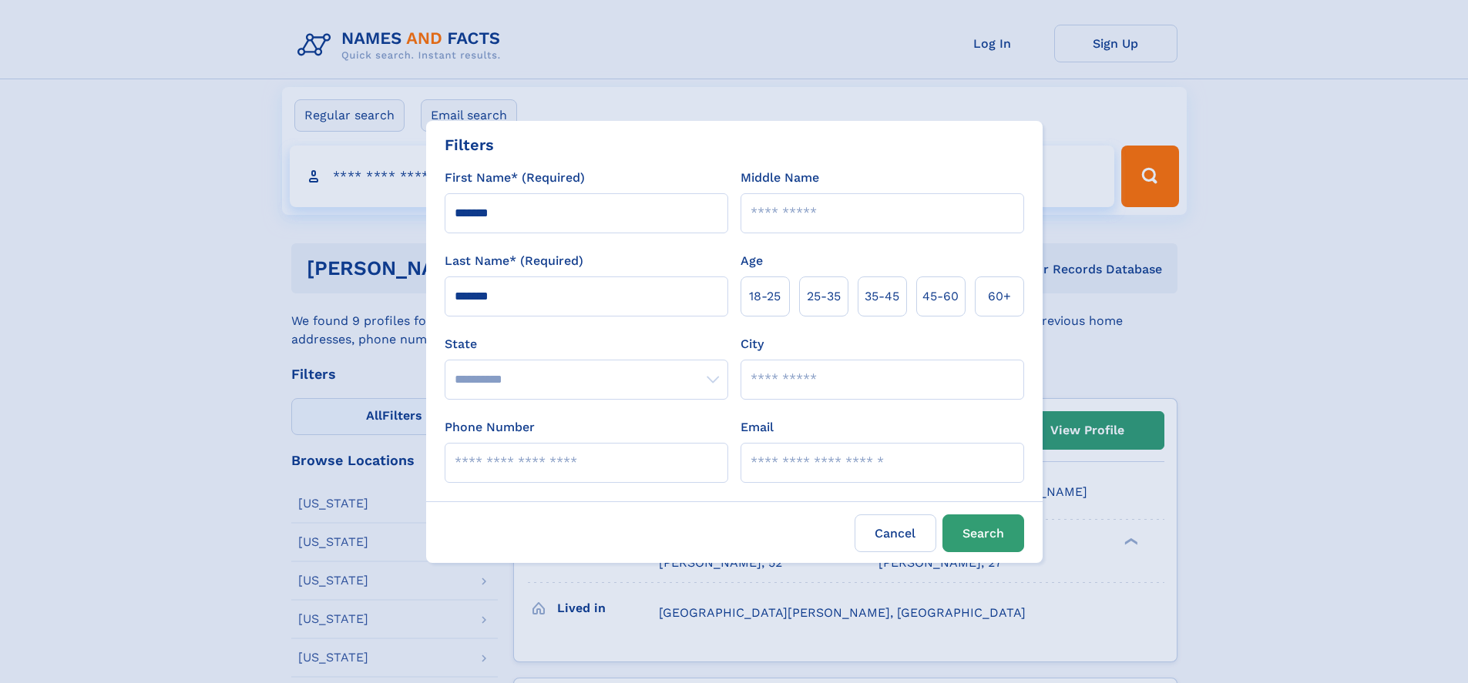 Image resolution: width=1468 pixels, height=683 pixels. I want to click on span: 60+, so click(999, 297).